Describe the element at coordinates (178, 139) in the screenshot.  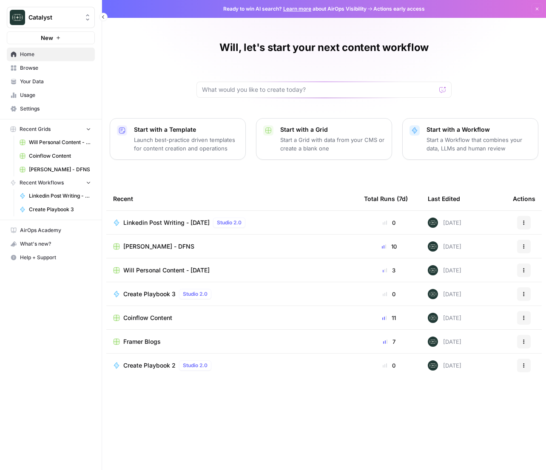
I see `button: Start with a TemplateLaunch best-practice driven templates for content creation and operations` at that location.